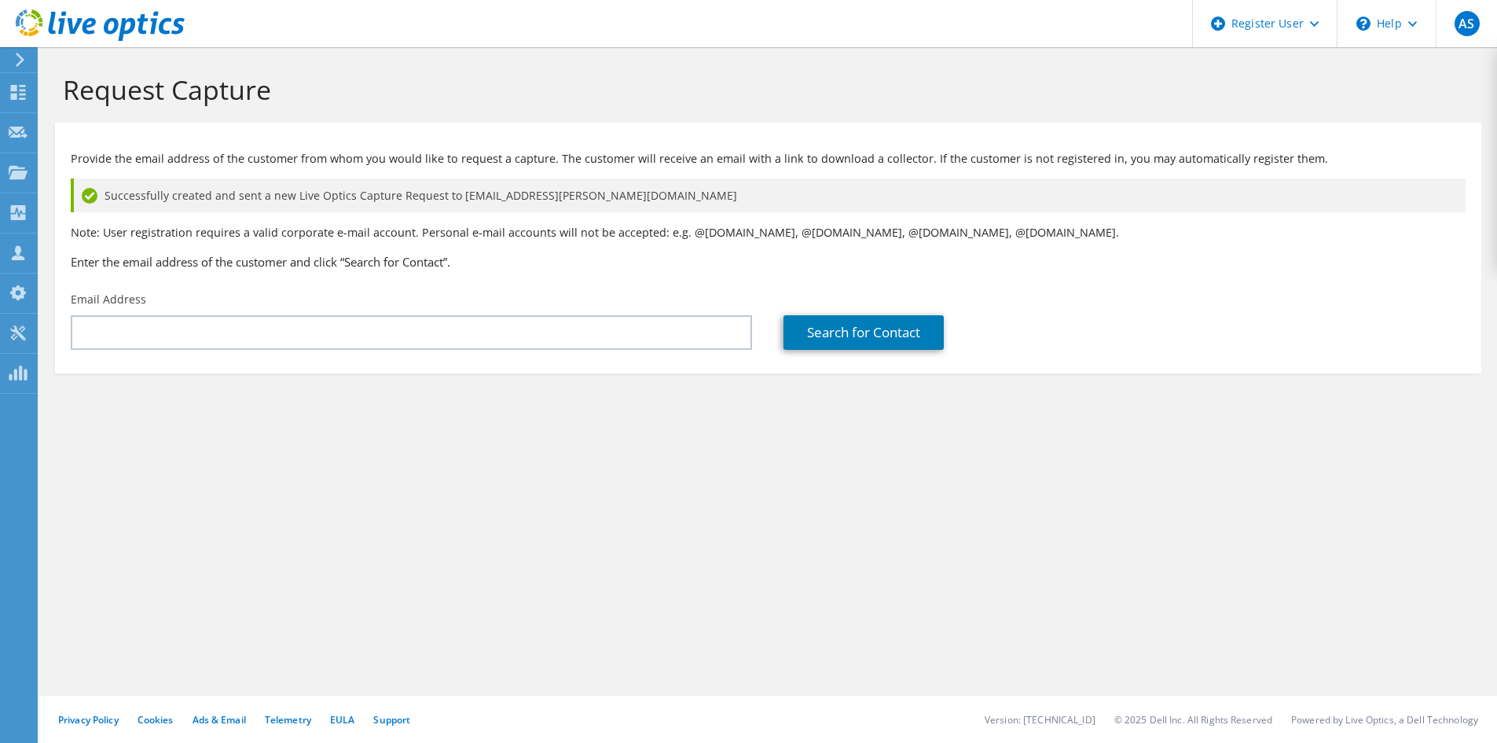  I want to click on a: EULA, so click(342, 719).